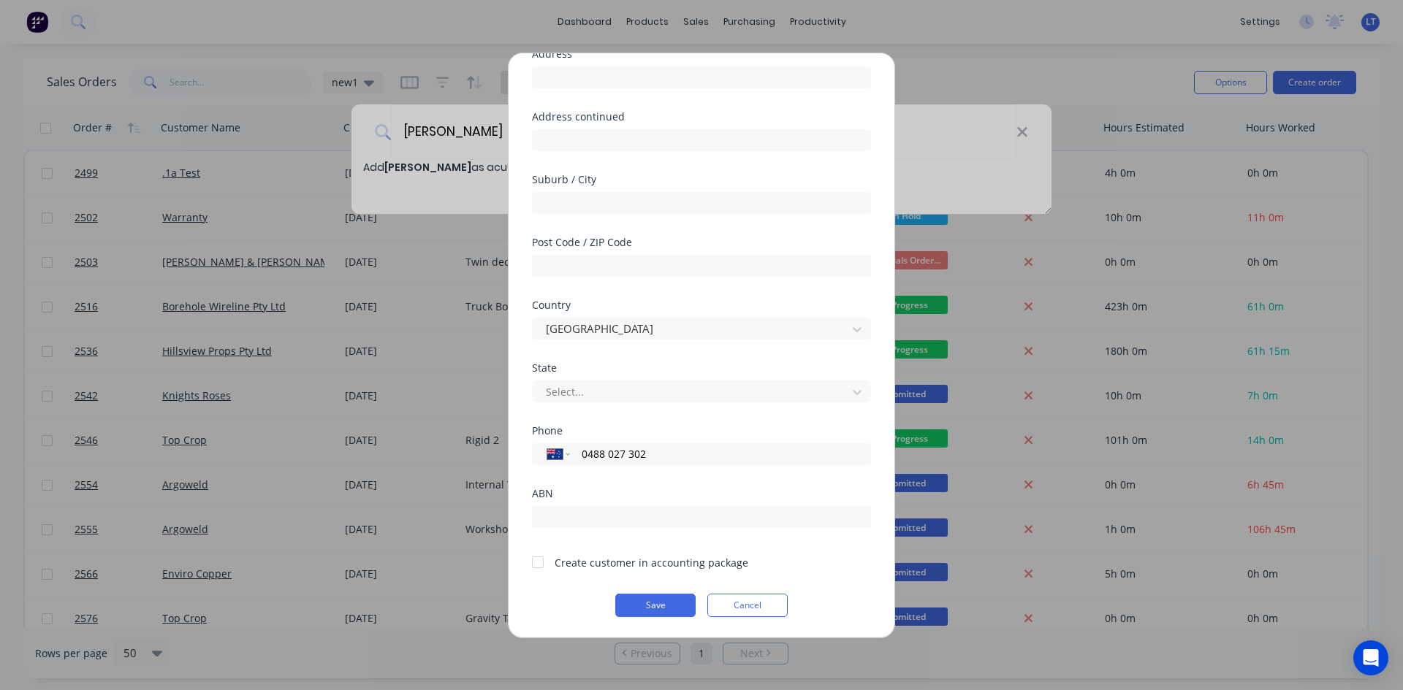 The width and height of the screenshot is (1403, 690). What do you see at coordinates (701, 494) in the screenshot?
I see `div: ABN` at bounding box center [701, 494].